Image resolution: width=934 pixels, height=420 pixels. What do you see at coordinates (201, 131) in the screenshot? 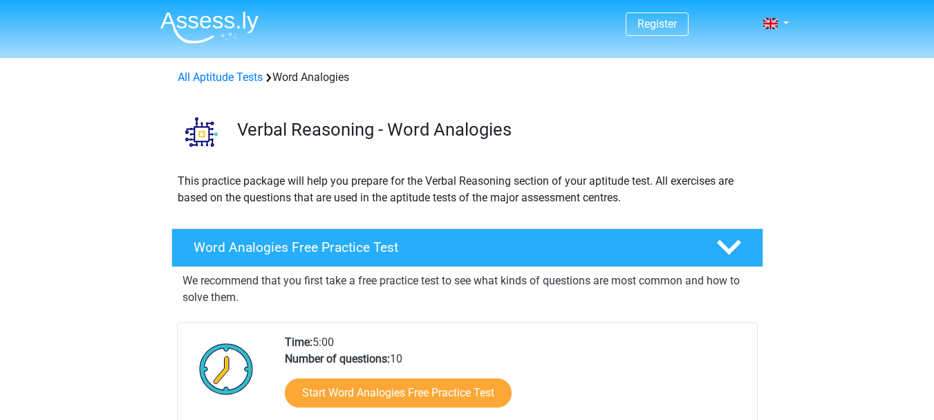
I see `img: word analogies` at bounding box center [201, 131].